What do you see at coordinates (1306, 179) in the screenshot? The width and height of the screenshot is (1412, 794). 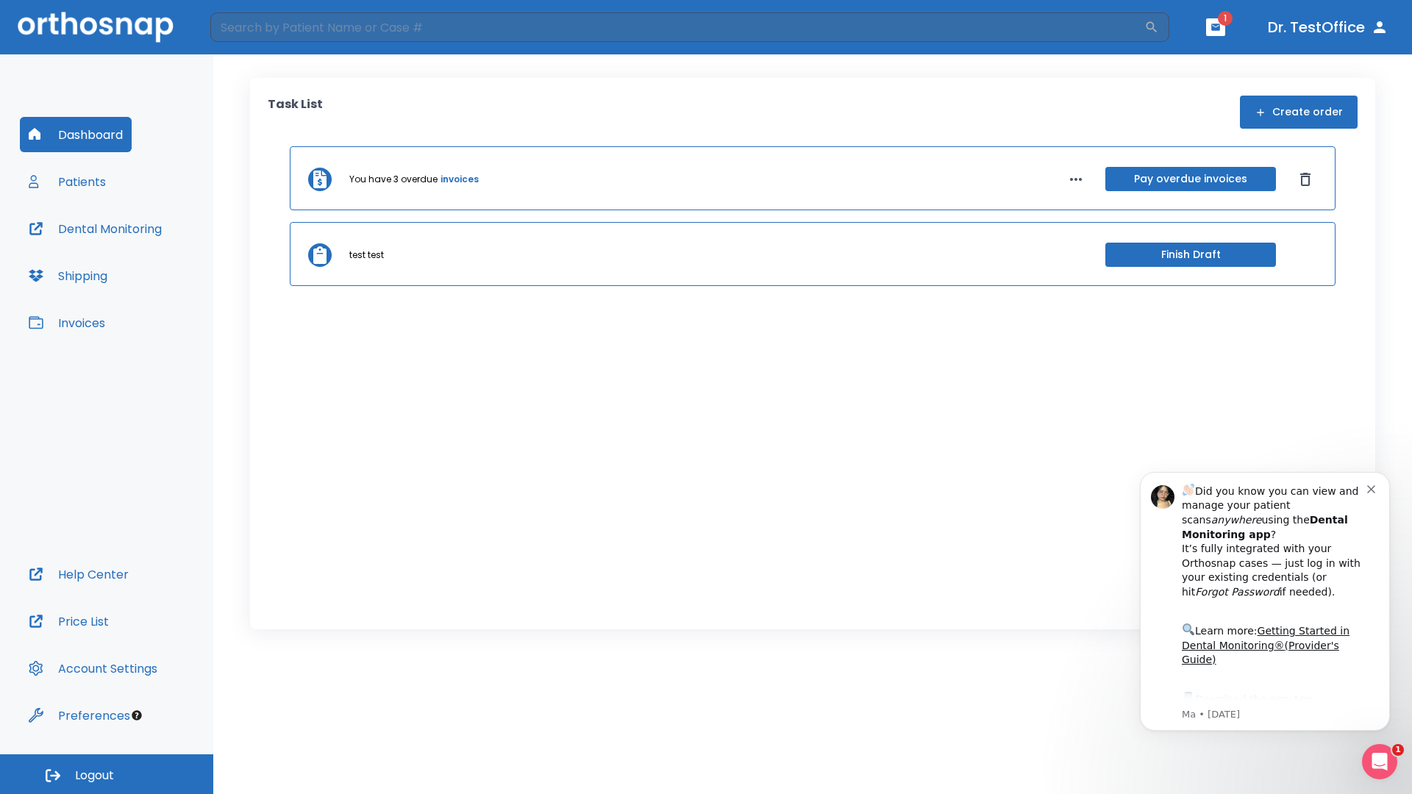 I see `button: Dismiss` at bounding box center [1306, 179].